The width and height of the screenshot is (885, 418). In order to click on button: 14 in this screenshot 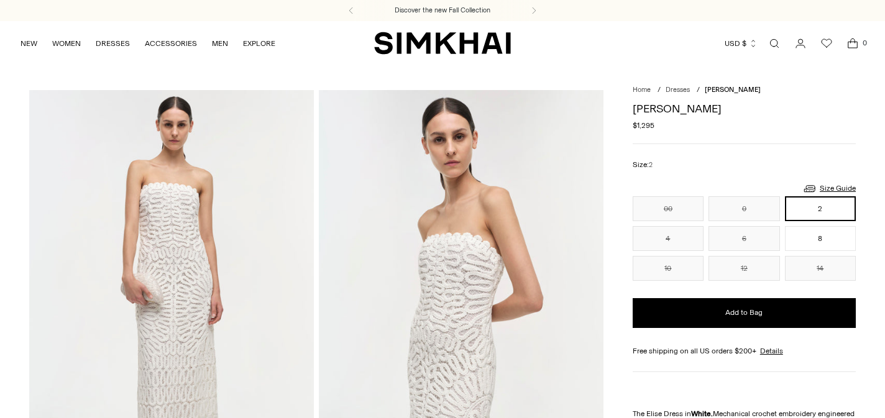, I will do `click(820, 268)`.